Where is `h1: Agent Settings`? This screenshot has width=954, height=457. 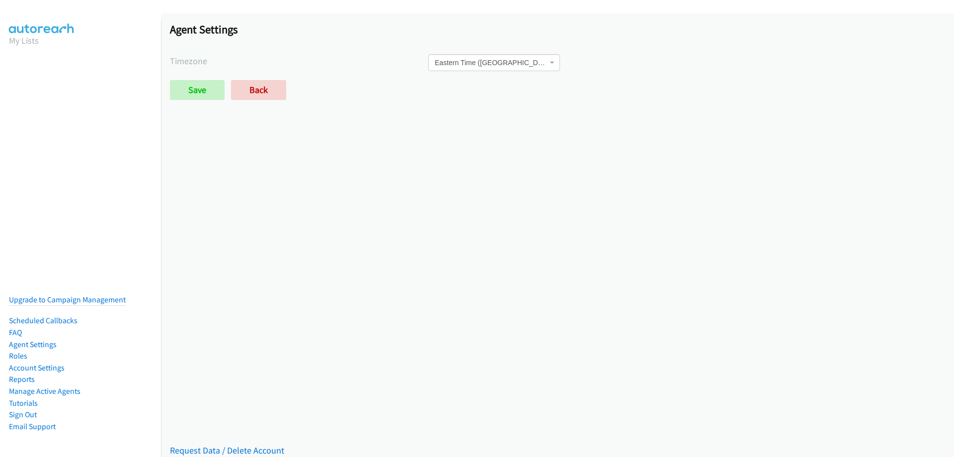 h1: Agent Settings is located at coordinates (557, 29).